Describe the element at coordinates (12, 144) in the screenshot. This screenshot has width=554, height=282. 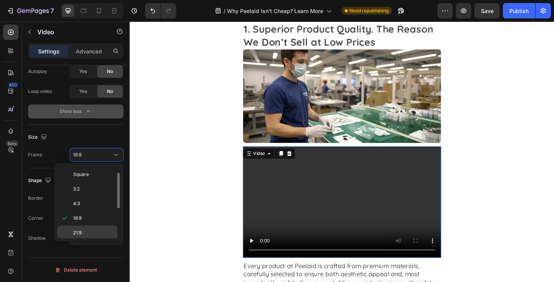
I see `div: Beta` at that location.